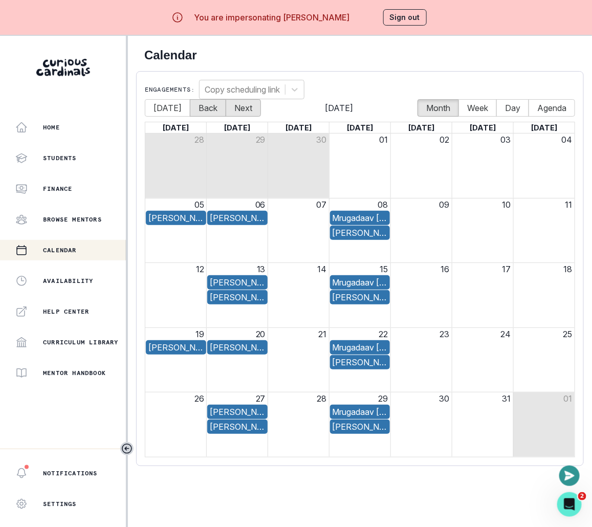  Describe the element at coordinates (63, 68) in the screenshot. I see `img: Curious Cardinals Logo` at that location.